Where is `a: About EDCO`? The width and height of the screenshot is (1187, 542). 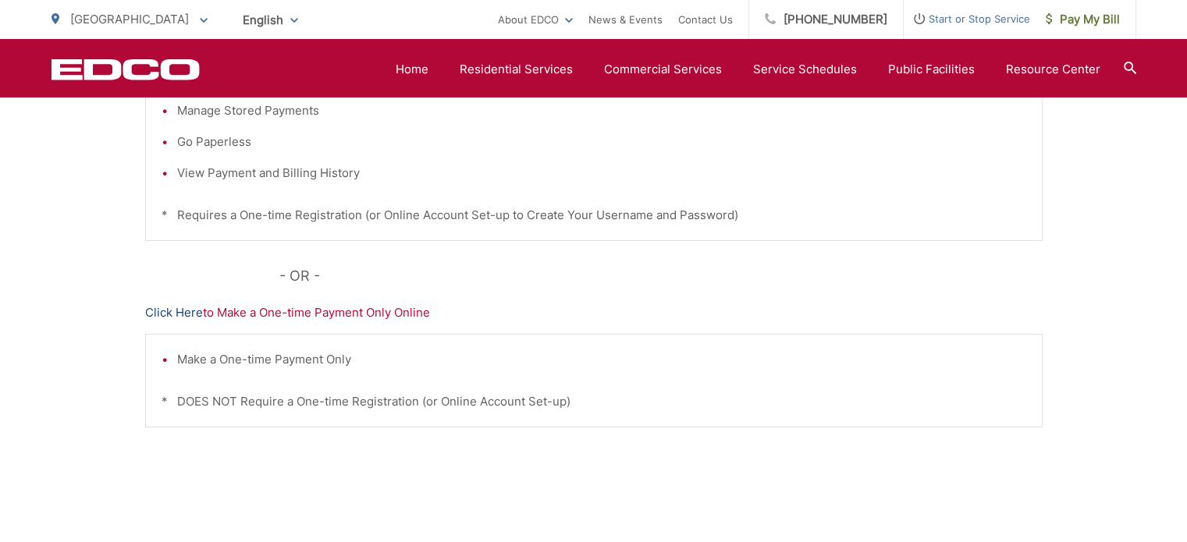 a: About EDCO is located at coordinates (535, 20).